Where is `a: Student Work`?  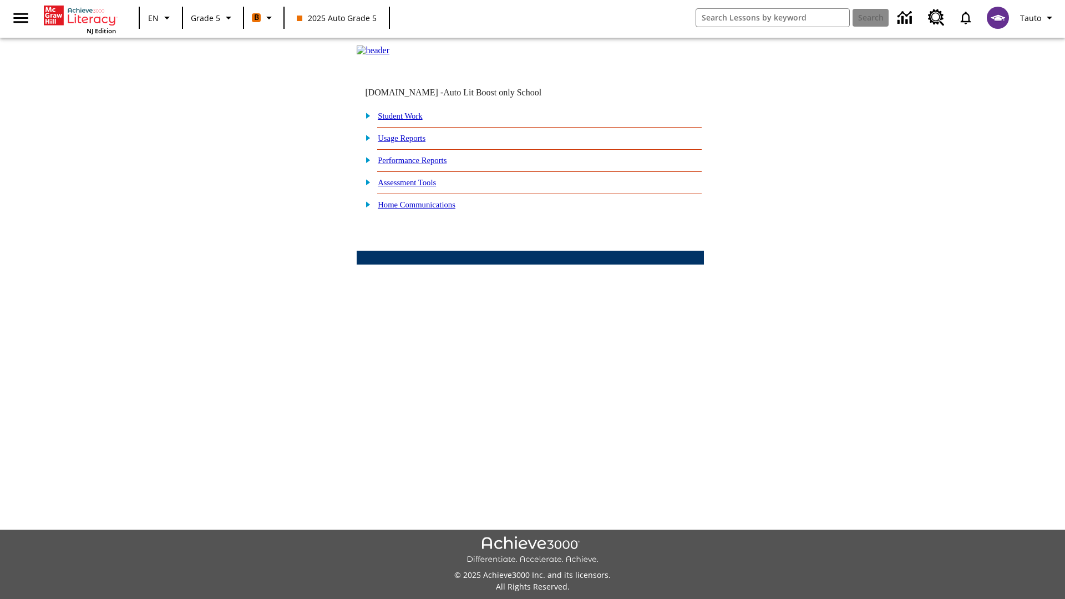
a: Student Work is located at coordinates (400, 116).